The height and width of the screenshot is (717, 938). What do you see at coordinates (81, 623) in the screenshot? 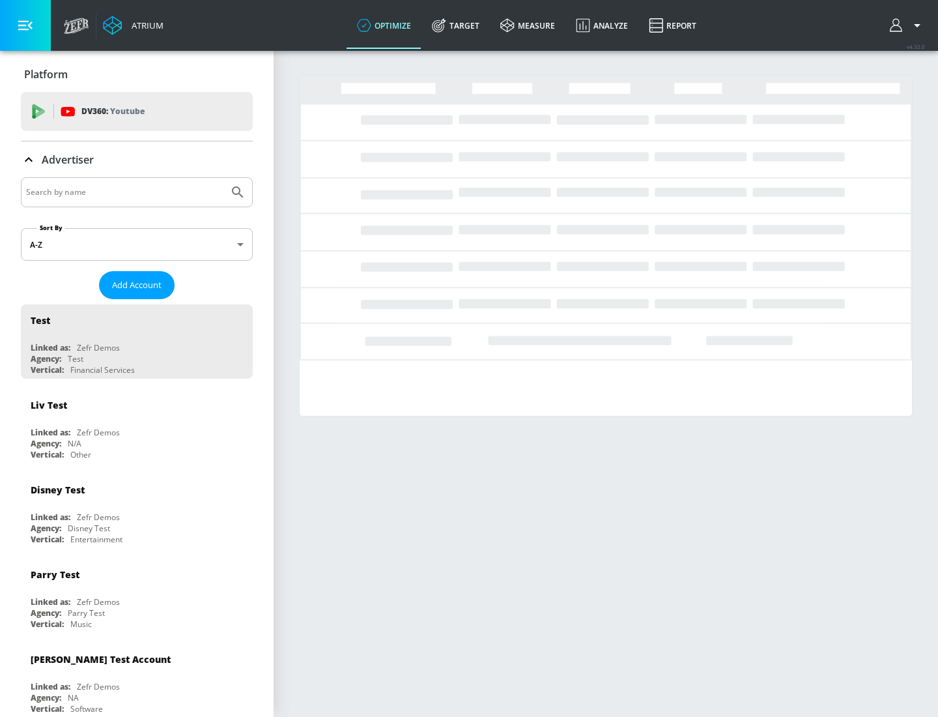
I see `div: Music` at bounding box center [81, 623].